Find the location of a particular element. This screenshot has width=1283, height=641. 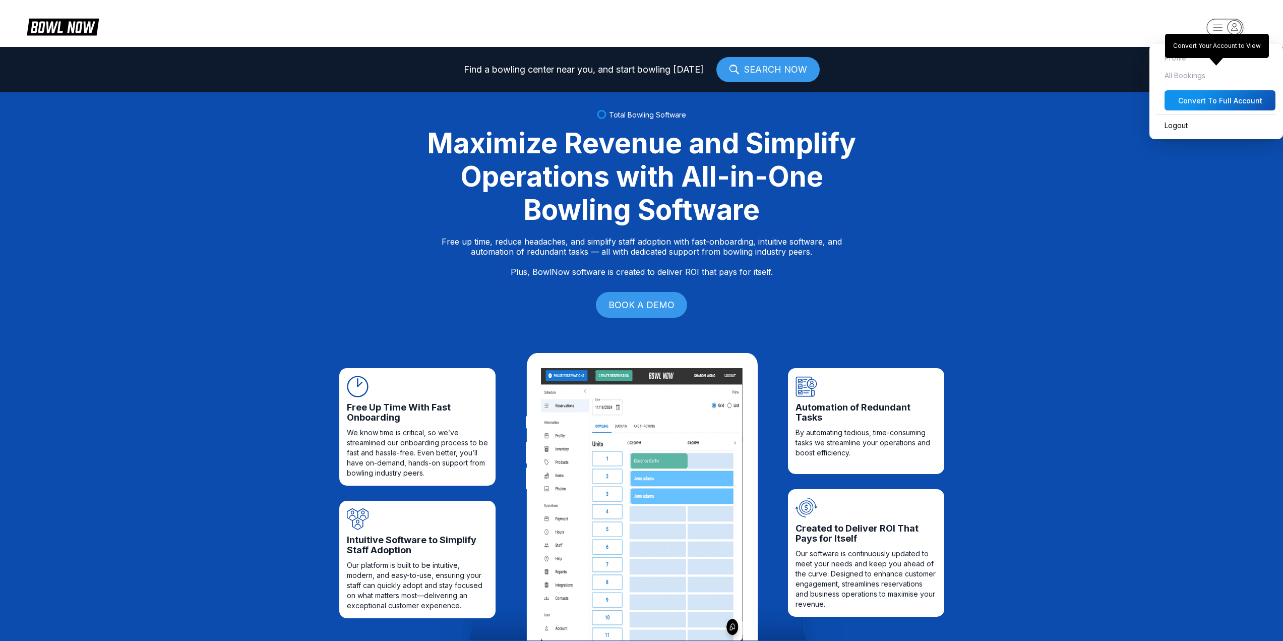

span: Automation of Redundant Tasks is located at coordinates (866, 412).